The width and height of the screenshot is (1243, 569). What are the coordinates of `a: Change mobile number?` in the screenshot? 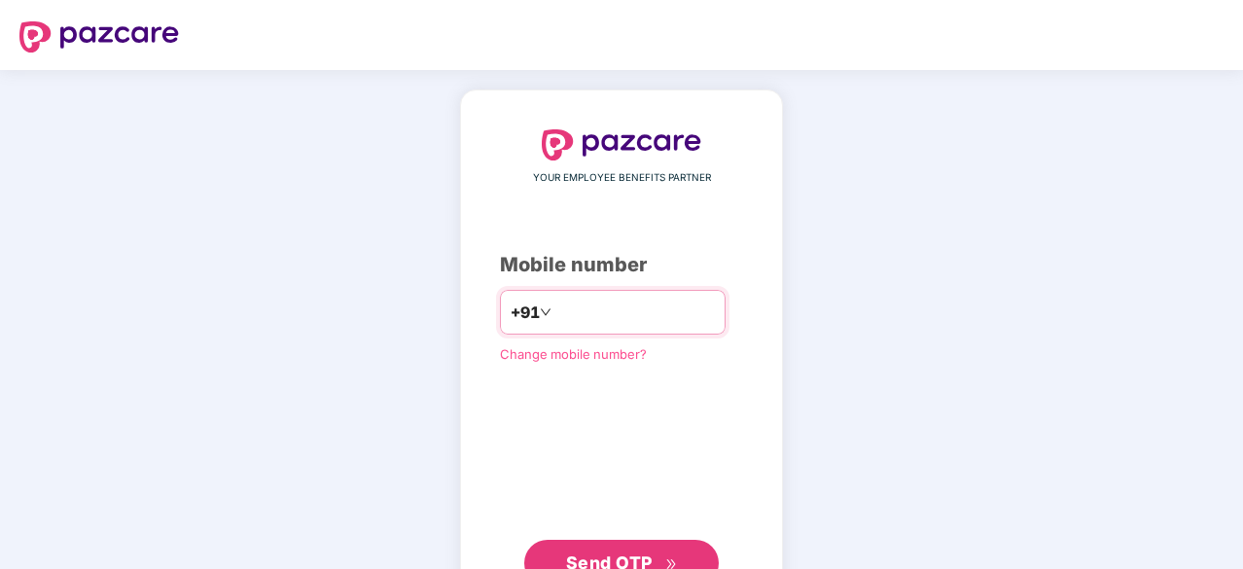 It's located at (573, 354).